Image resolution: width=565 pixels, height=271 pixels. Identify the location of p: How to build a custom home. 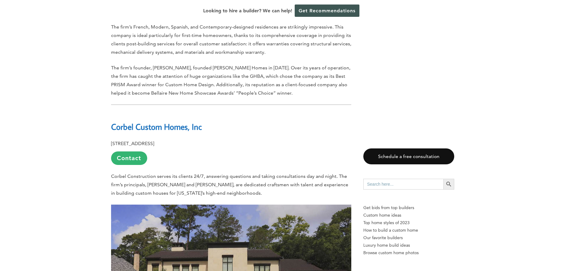
(409, 231).